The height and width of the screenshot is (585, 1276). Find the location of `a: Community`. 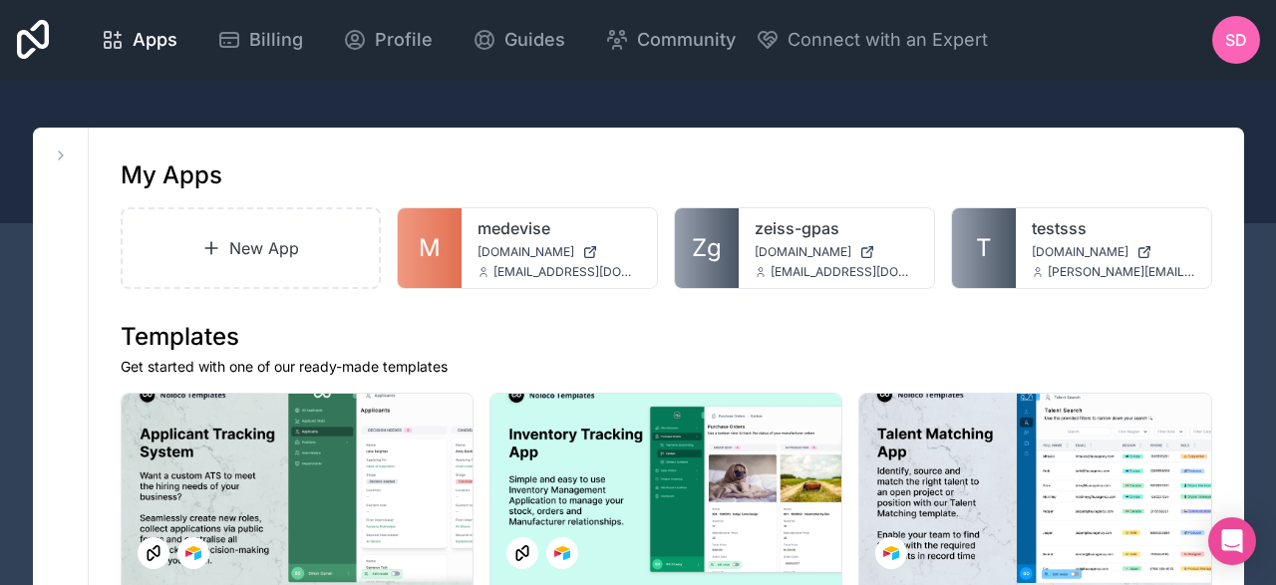

a: Community is located at coordinates (670, 40).